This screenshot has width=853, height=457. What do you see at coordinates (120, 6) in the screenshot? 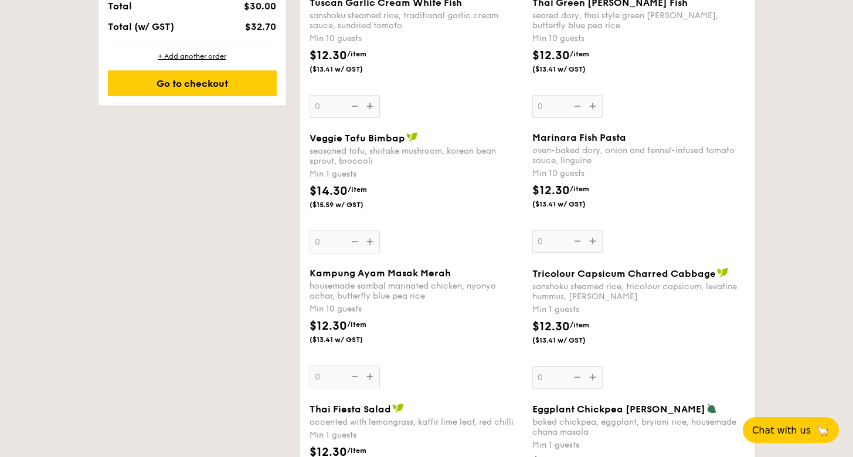
I see `span: Total` at bounding box center [120, 6].